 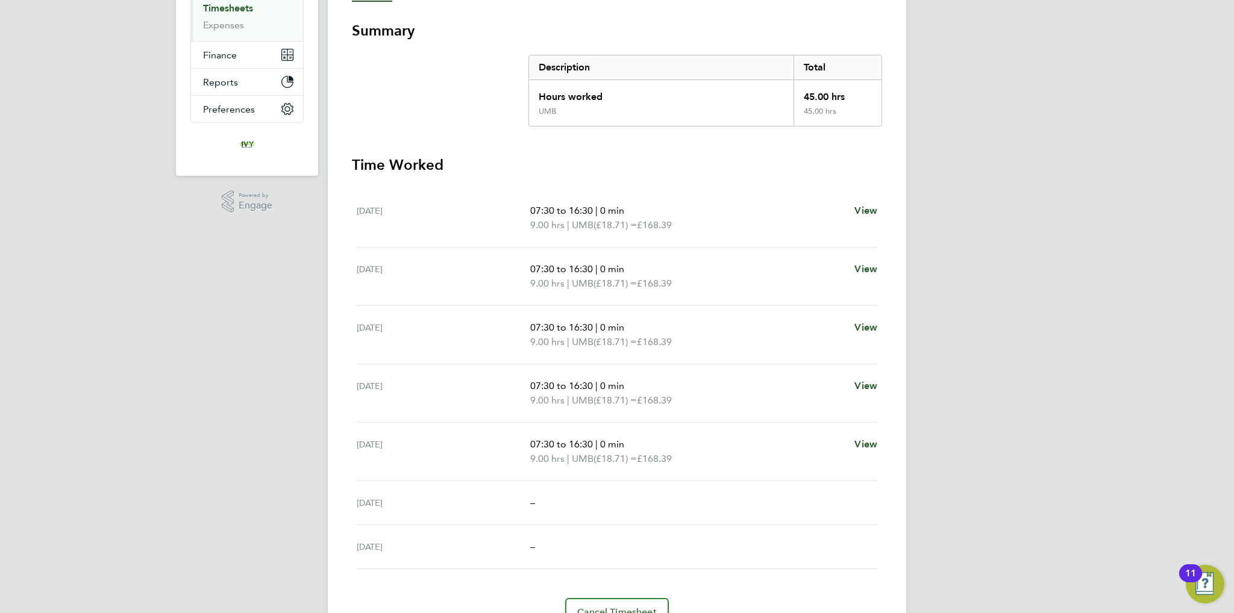 What do you see at coordinates (547, 111) in the screenshot?
I see `div: UMB` at bounding box center [547, 111].